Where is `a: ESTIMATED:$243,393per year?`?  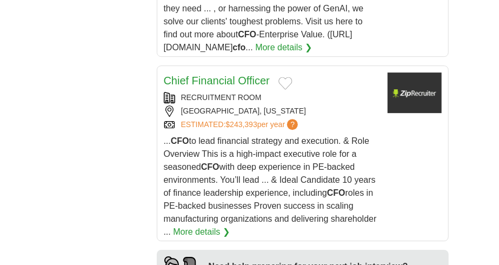 a: ESTIMATED:$243,393per year? is located at coordinates (241, 124).